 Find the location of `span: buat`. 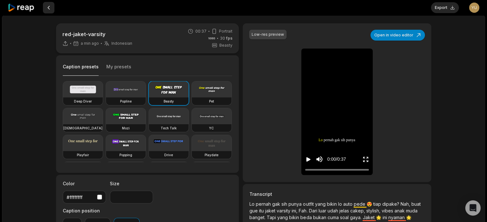

span: buat is located at coordinates (415, 204).